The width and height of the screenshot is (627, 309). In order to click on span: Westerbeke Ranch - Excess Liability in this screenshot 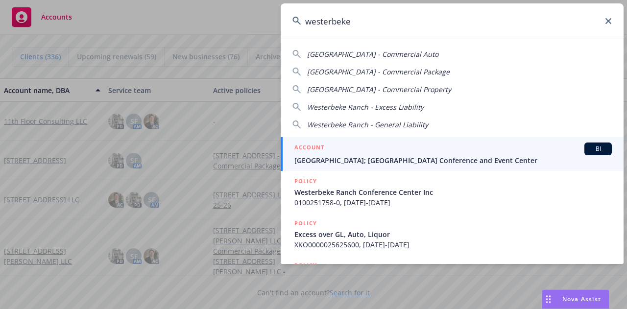, I will do `click(366, 107)`.